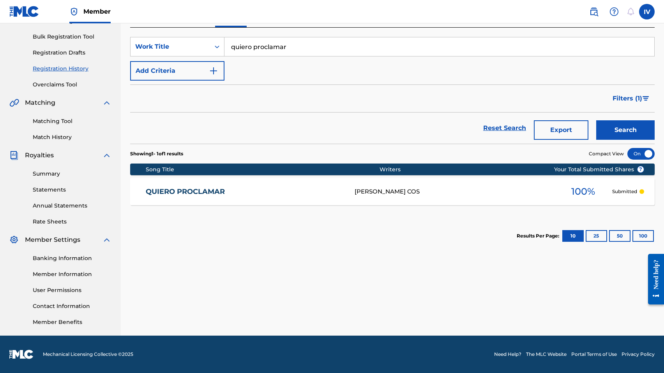 Image resolution: width=664 pixels, height=373 pixels. I want to click on button: Search, so click(625, 130).